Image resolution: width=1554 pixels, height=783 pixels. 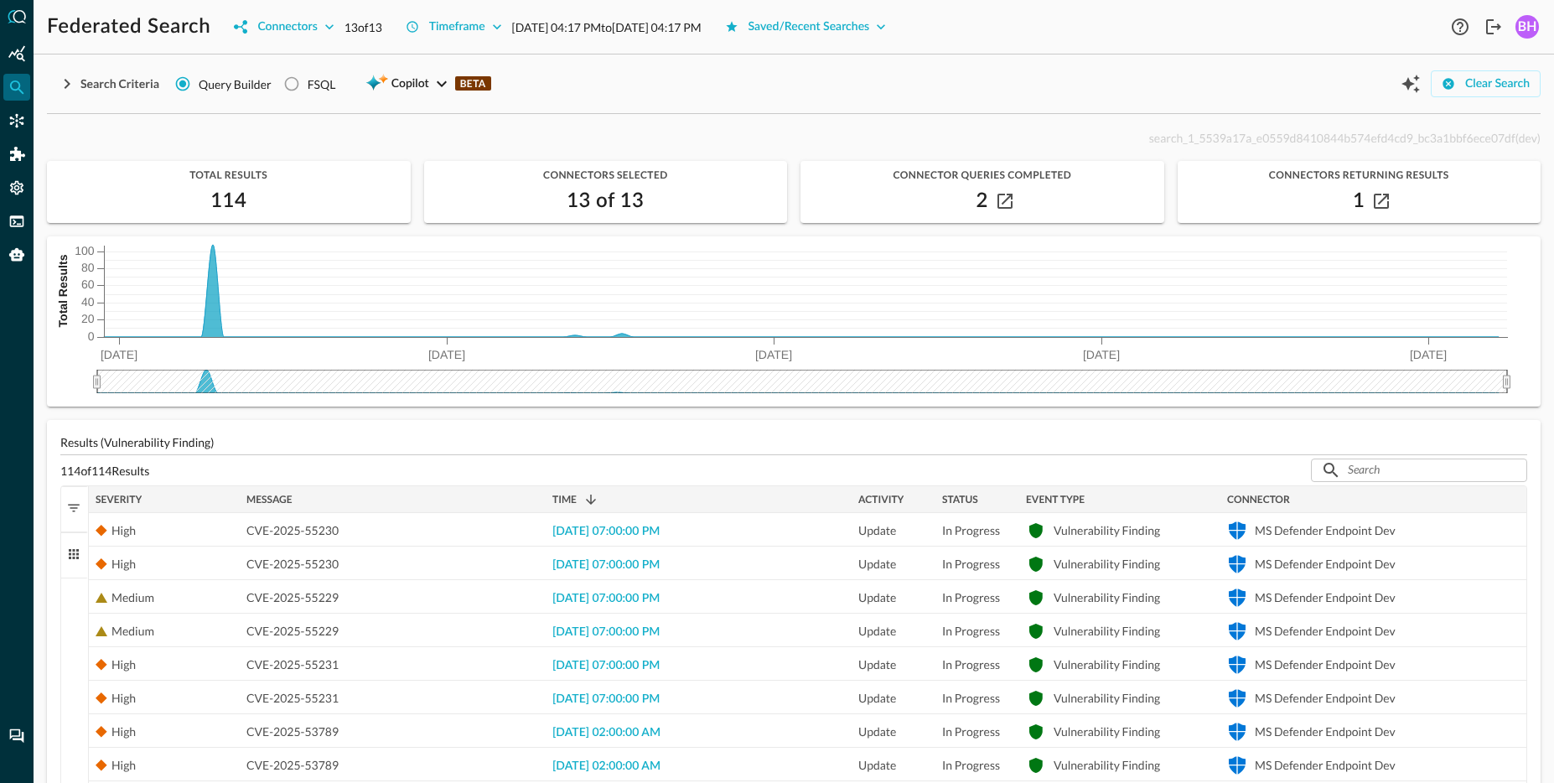 What do you see at coordinates (88, 284) in the screenshot?
I see `tspan: 60` at bounding box center [88, 284].